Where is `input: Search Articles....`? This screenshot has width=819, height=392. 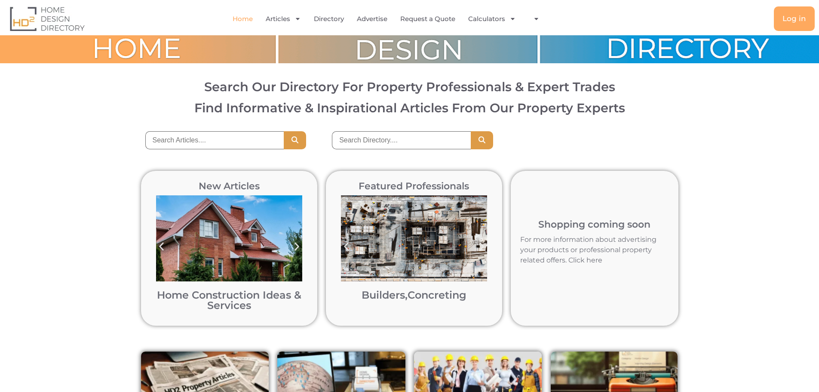
input: Search Articles.... is located at coordinates (215, 140).